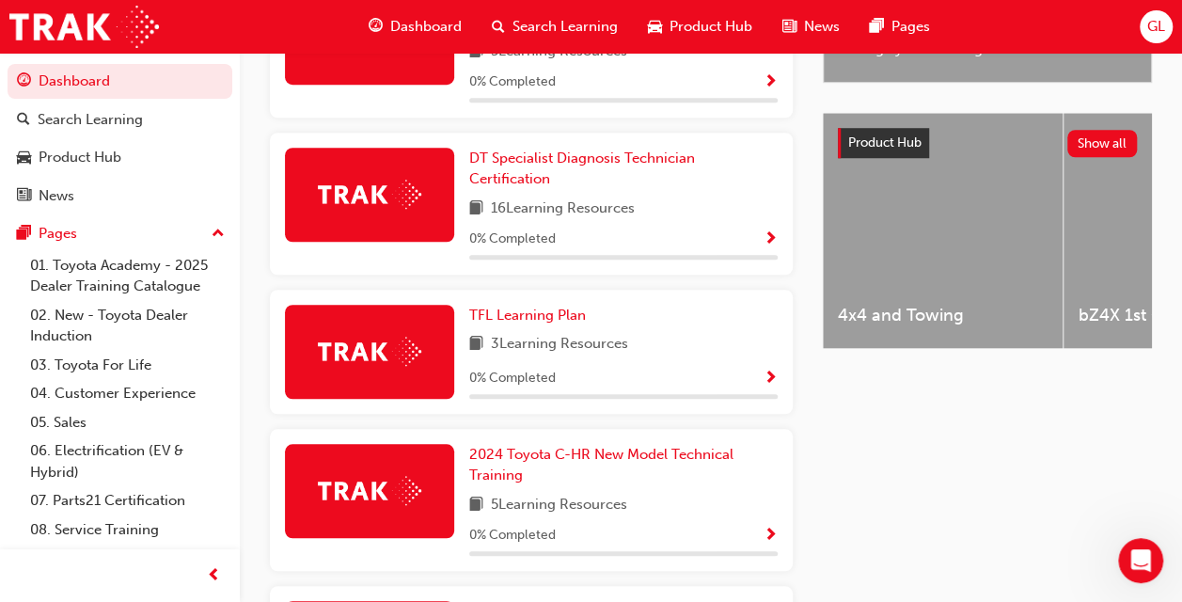  I want to click on span: 4x4 and Towing, so click(942, 315).